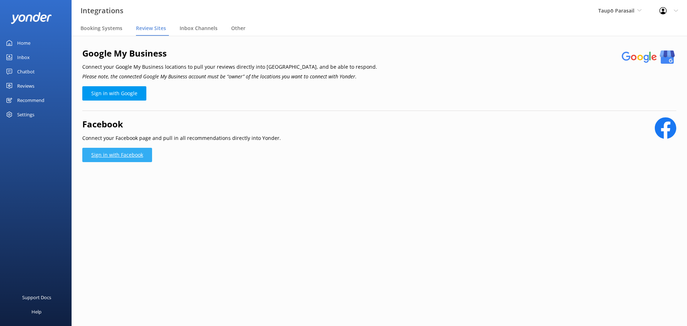 The width and height of the screenshot is (687, 326). Describe the element at coordinates (36, 297) in the screenshot. I see `div: Support Docs` at that location.